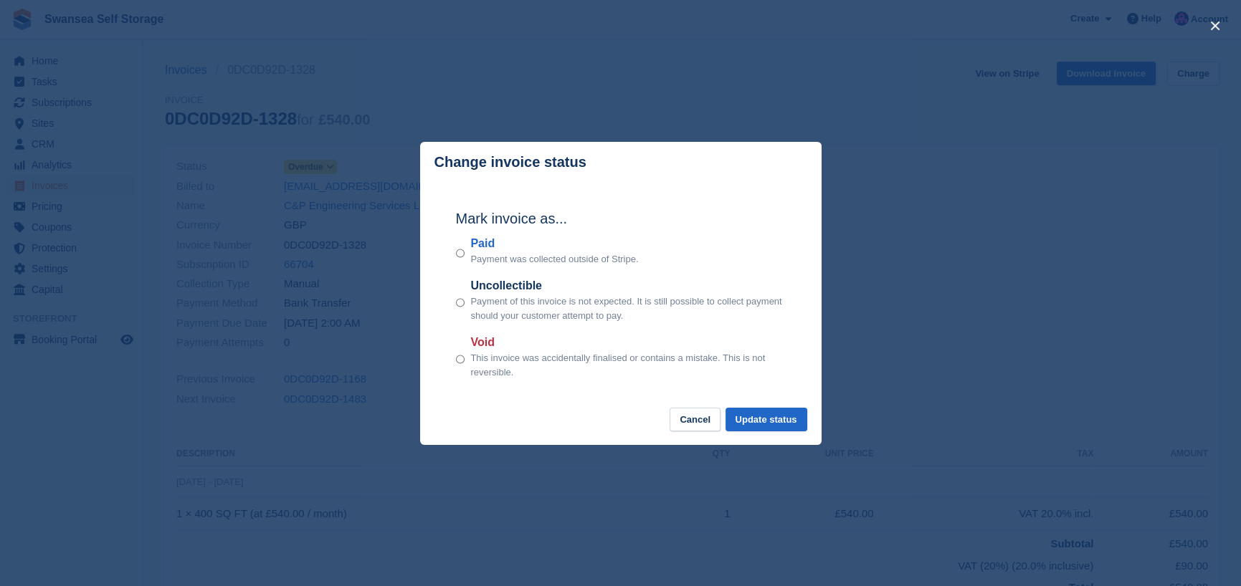 This screenshot has width=1241, height=586. I want to click on button: Update status, so click(766, 419).